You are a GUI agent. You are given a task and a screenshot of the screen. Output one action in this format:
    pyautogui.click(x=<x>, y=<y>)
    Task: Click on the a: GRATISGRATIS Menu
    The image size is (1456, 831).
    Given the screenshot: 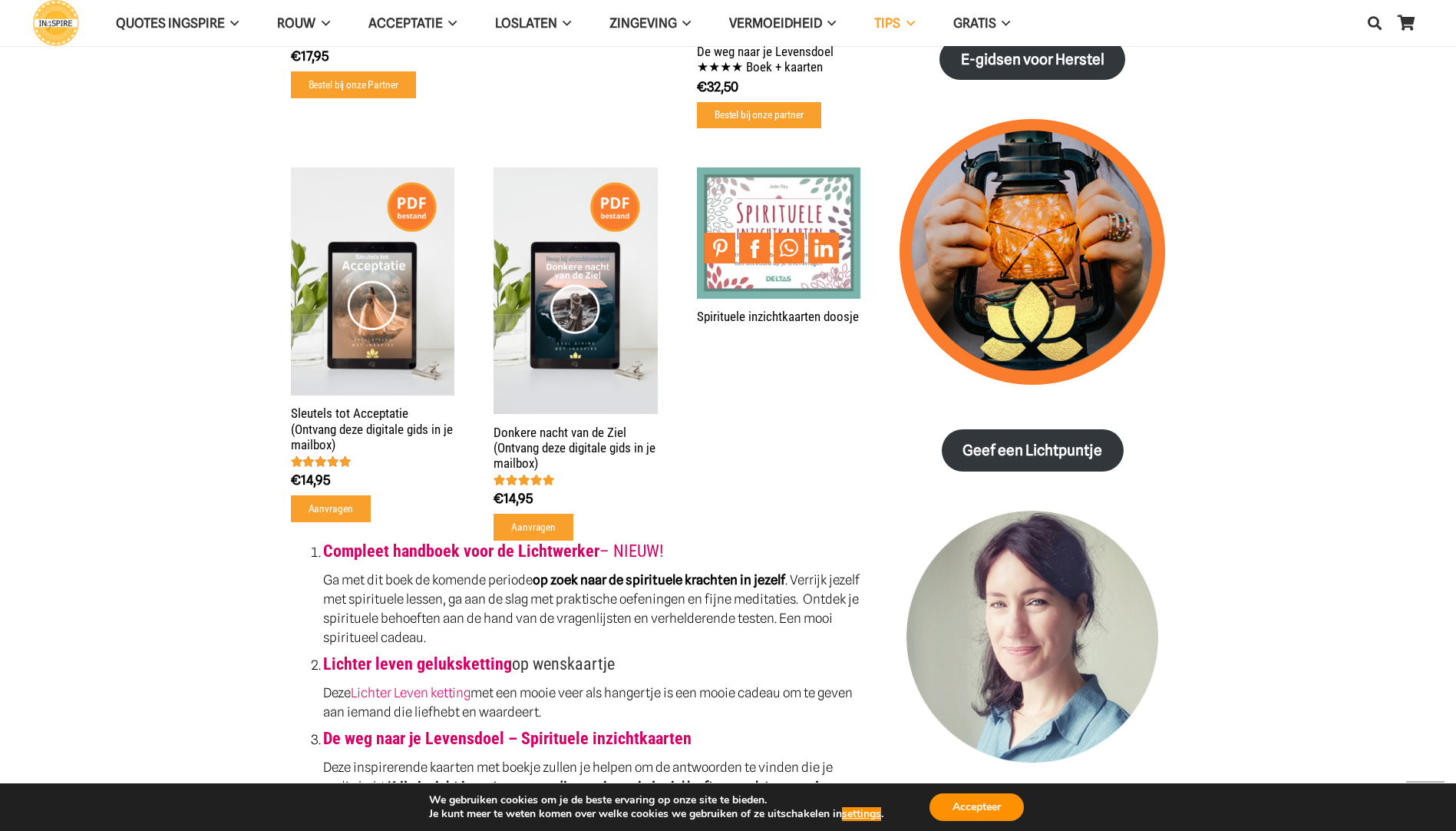 What is the action you would take?
    pyautogui.click(x=981, y=23)
    